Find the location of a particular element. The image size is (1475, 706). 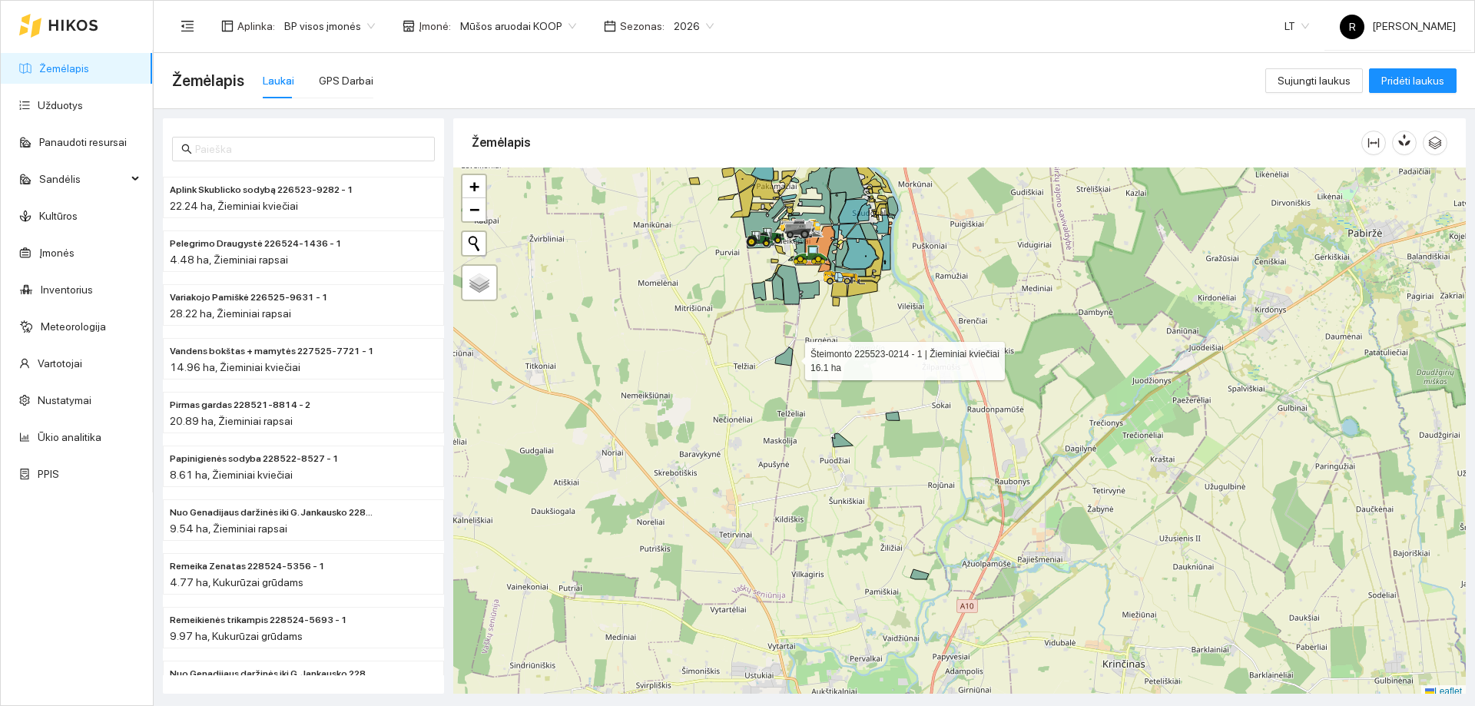

button: Initiate a new search is located at coordinates (474, 244).